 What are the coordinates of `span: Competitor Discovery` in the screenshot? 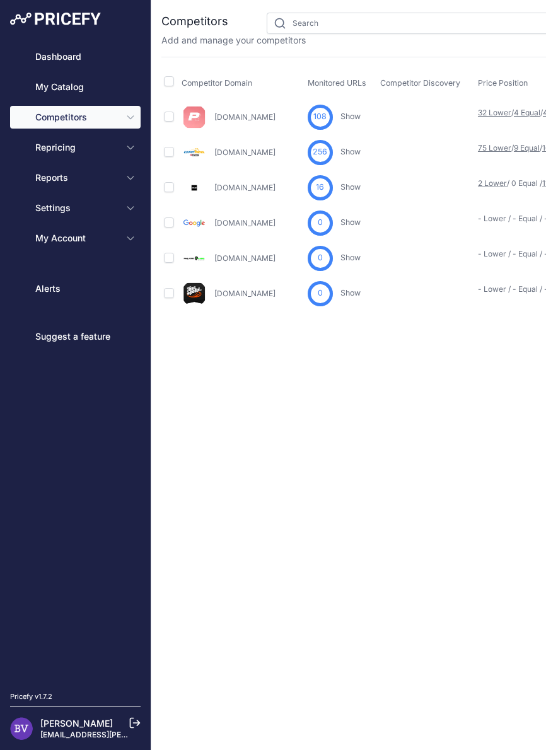 It's located at (420, 83).